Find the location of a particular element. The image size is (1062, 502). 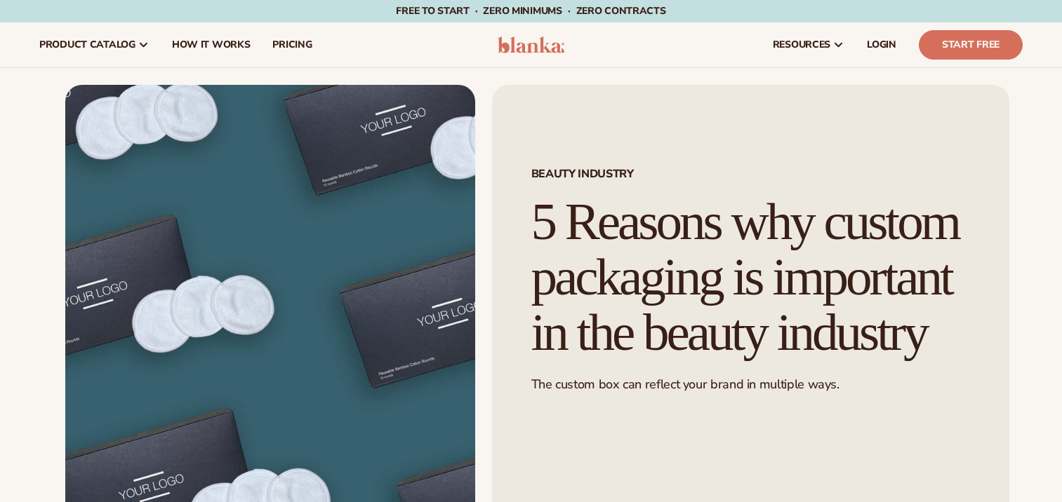

h1: 5 Reasons why custom packaging is important in the beauty industry is located at coordinates (750, 277).